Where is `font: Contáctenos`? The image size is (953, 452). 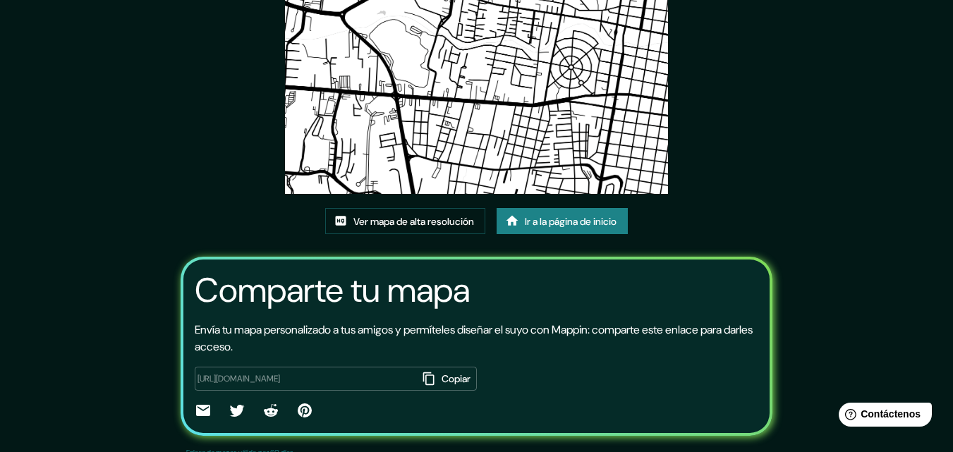 font: Contáctenos is located at coordinates (63, 17).